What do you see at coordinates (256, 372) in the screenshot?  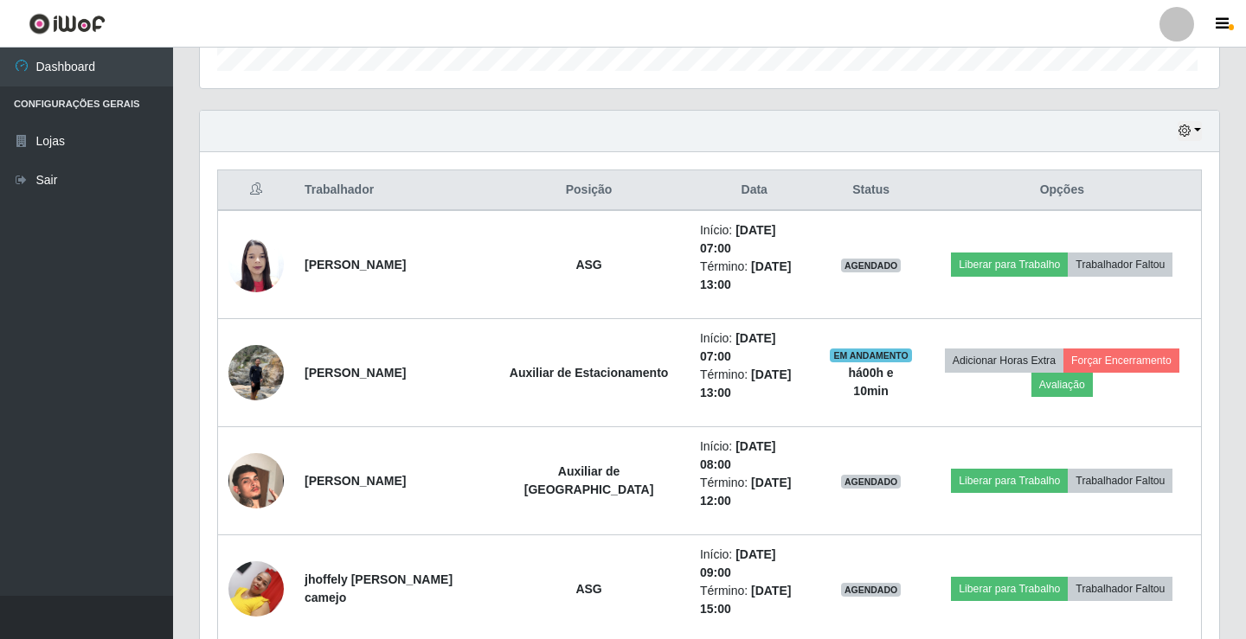 I see `img: 1700098236719.jpeg` at bounding box center [256, 372].